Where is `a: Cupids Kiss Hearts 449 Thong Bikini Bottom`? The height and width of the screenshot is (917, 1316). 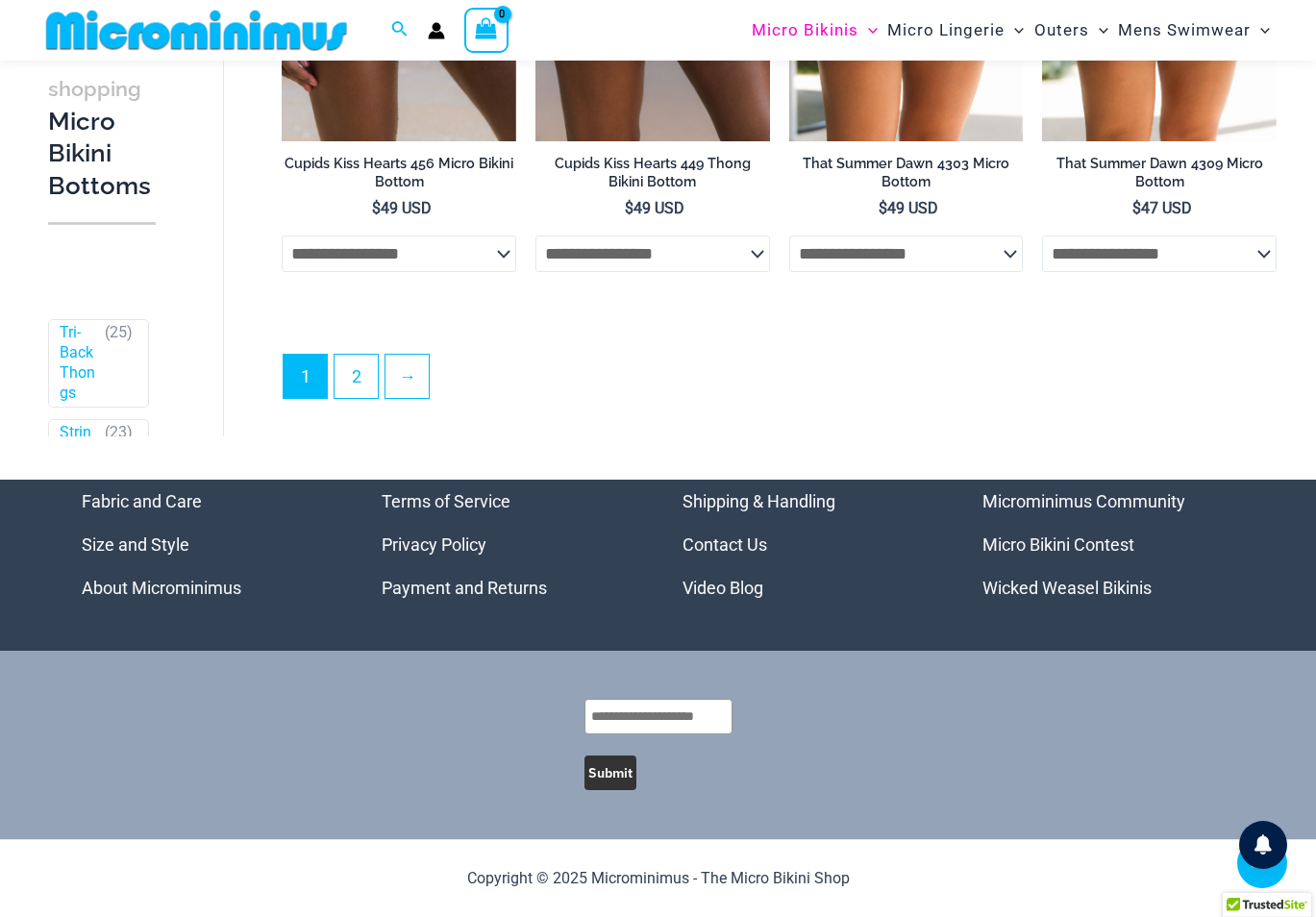
a: Cupids Kiss Hearts 449 Thong Bikini Bottom is located at coordinates (653, 176).